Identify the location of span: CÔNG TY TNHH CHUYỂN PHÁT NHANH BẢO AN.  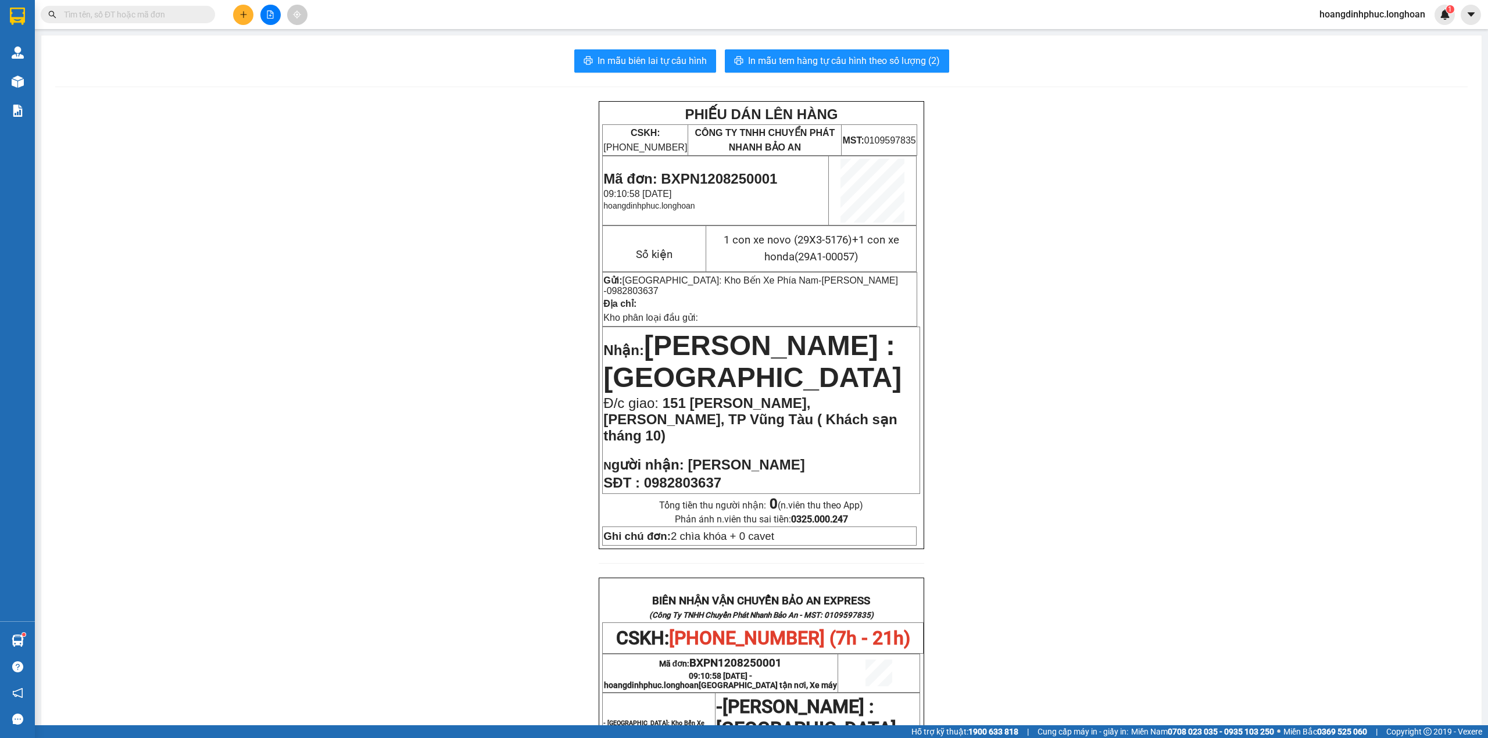
(764, 140).